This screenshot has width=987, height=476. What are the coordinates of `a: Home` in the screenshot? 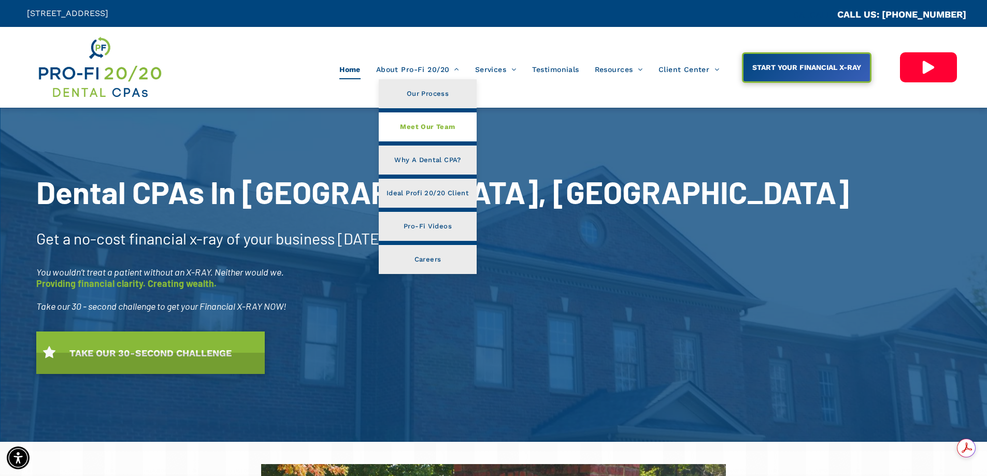 It's located at (350, 69).